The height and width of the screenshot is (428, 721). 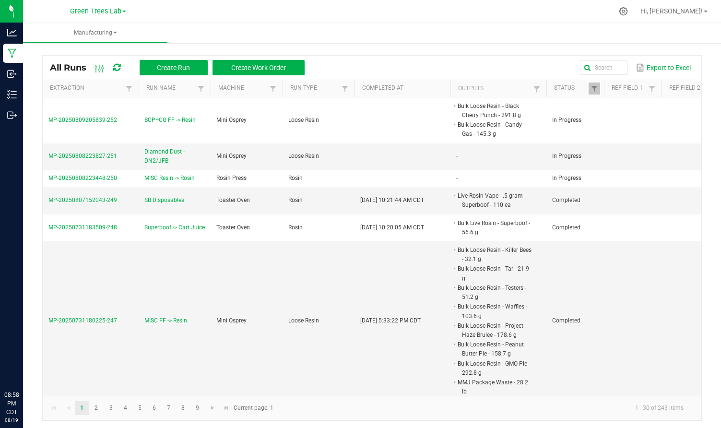 What do you see at coordinates (571, 88) in the screenshot?
I see `a: StatusSortable` at bounding box center [571, 88].